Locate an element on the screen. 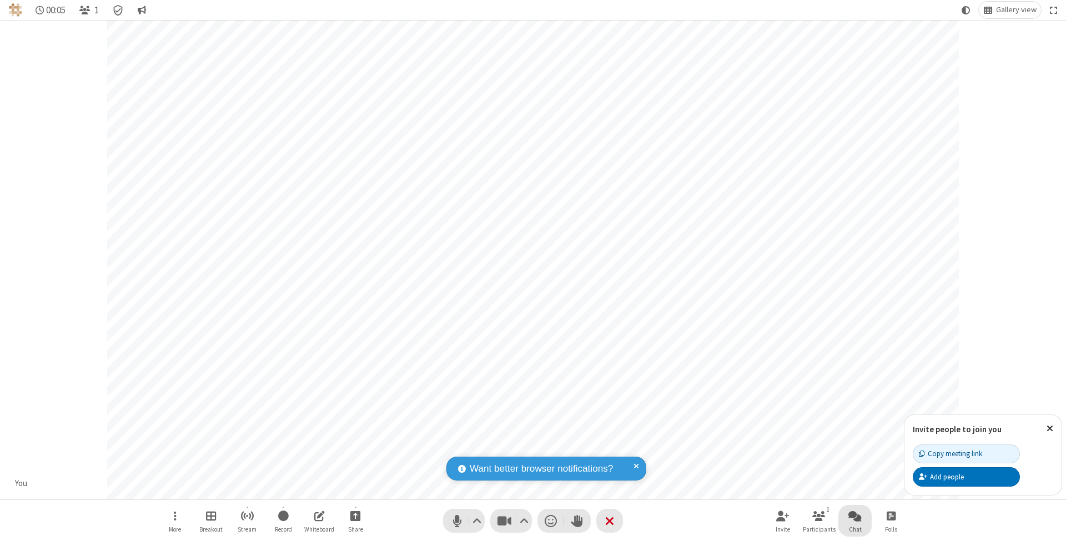 Image resolution: width=1066 pixels, height=541 pixels. span: Record is located at coordinates (283, 530).